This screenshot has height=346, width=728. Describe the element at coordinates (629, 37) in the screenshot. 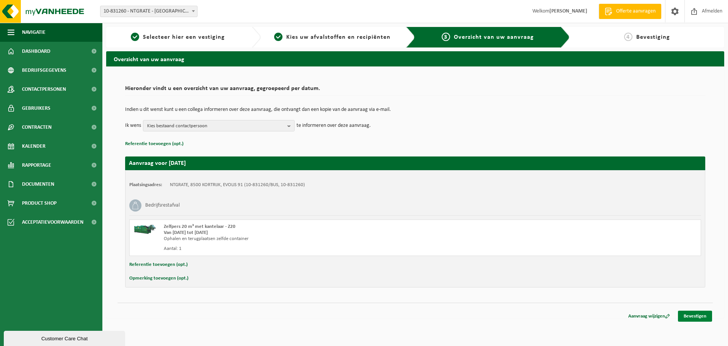

I see `span: 4` at that location.